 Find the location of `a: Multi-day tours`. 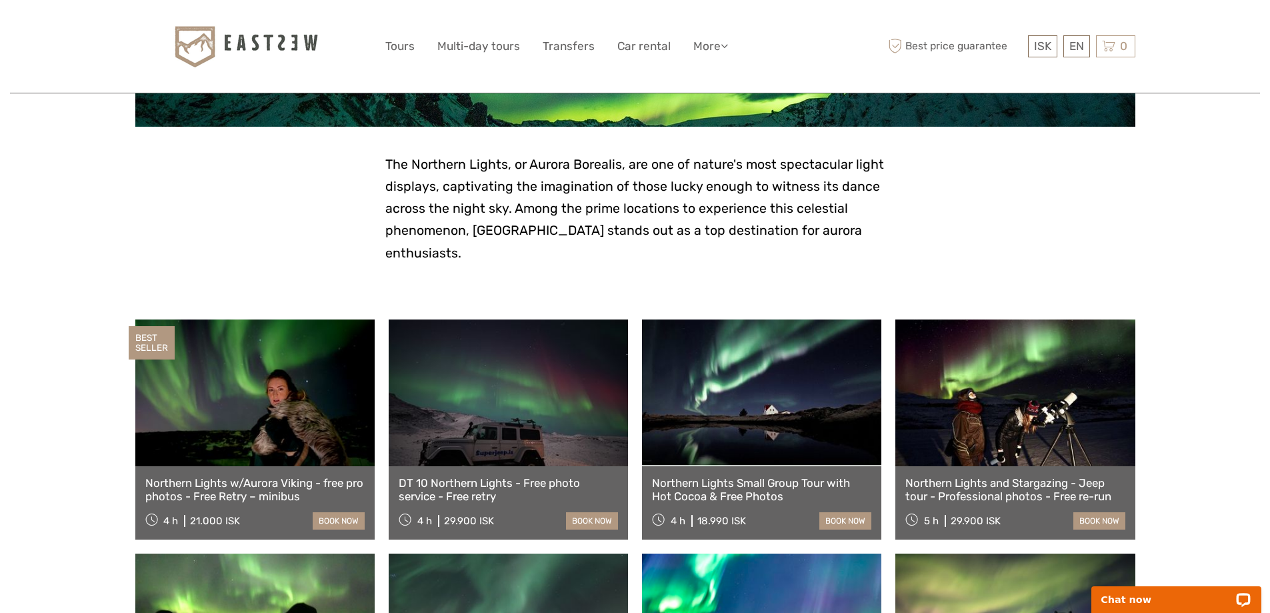

a: Multi-day tours is located at coordinates (479, 46).